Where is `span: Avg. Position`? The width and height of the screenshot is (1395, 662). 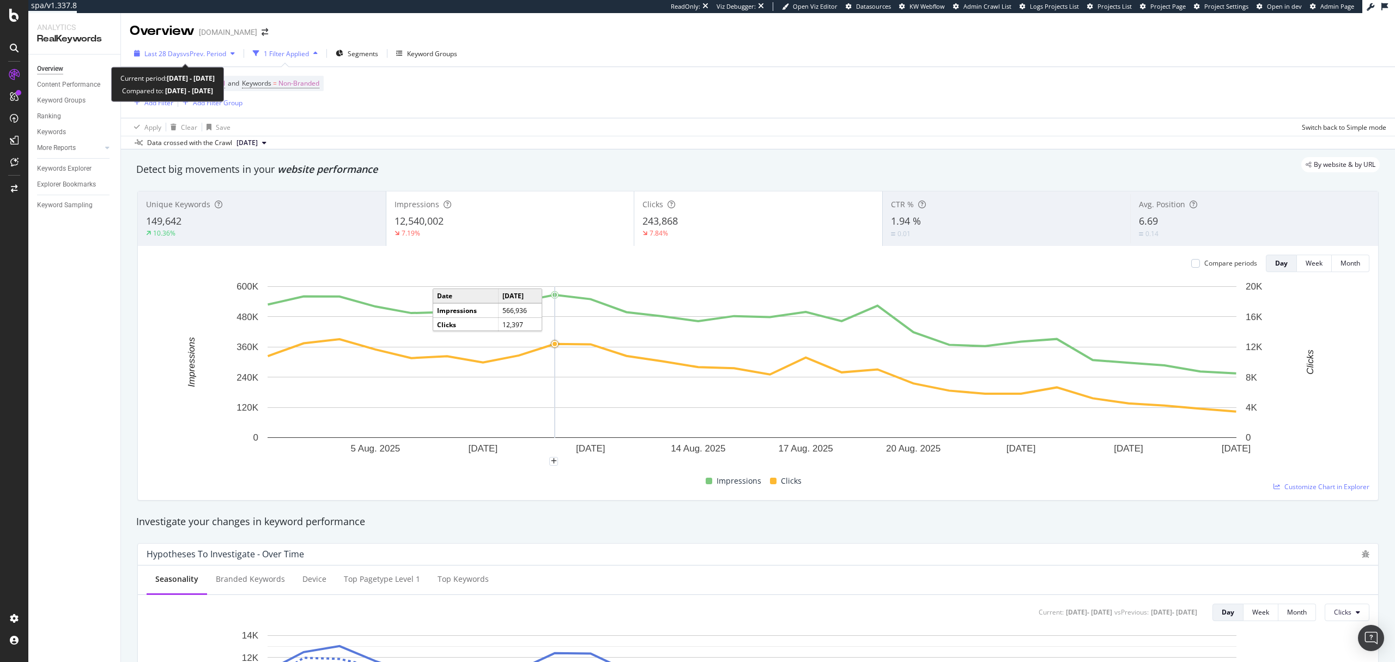
span: Avg. Position is located at coordinates (1162, 204).